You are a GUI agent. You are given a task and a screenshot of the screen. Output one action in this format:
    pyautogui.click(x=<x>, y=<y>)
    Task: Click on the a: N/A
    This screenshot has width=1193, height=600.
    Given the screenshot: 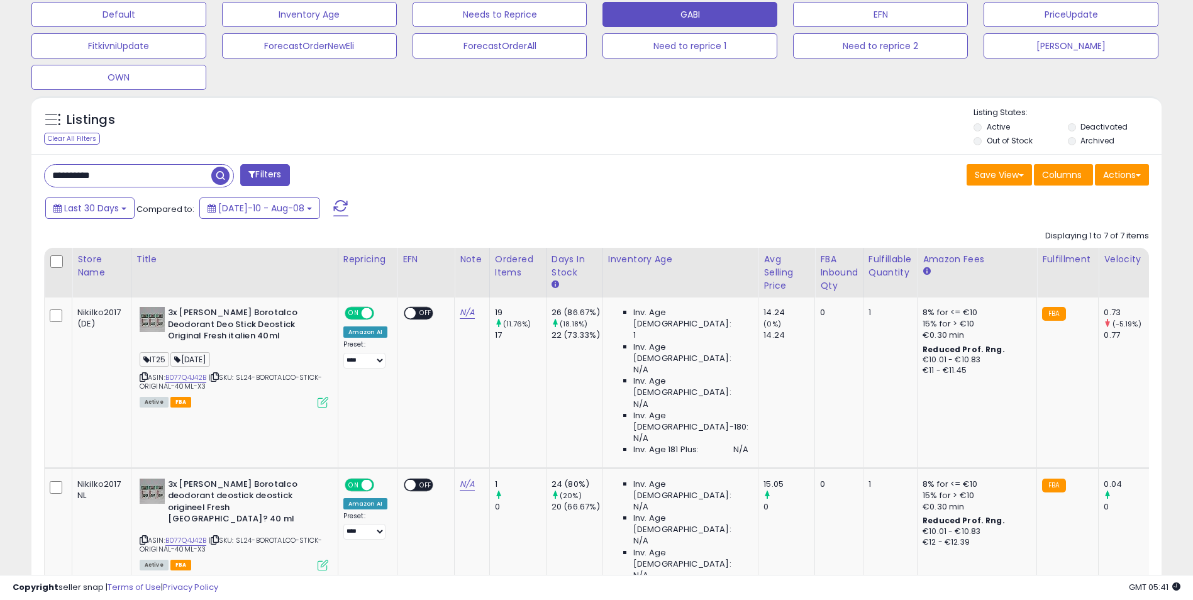 What is the action you would take?
    pyautogui.click(x=467, y=484)
    